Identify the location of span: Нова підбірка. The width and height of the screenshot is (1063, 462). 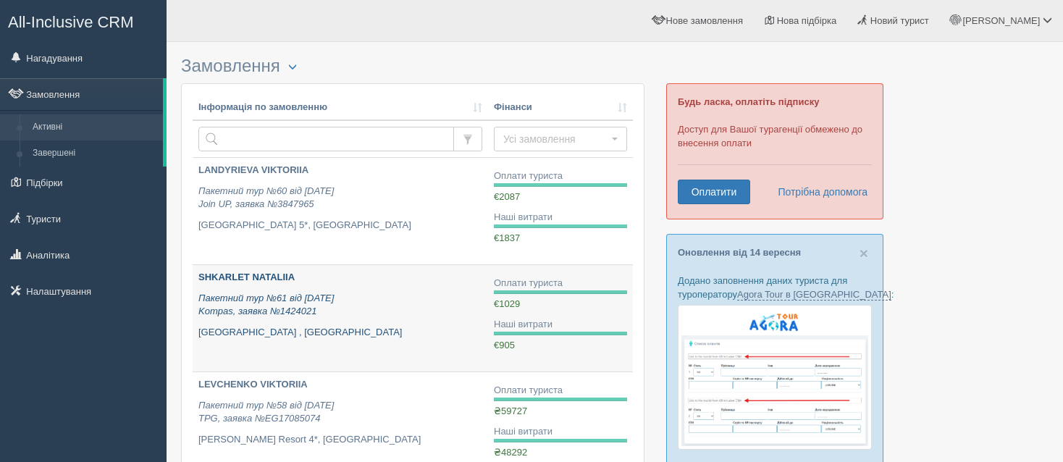
(807, 20).